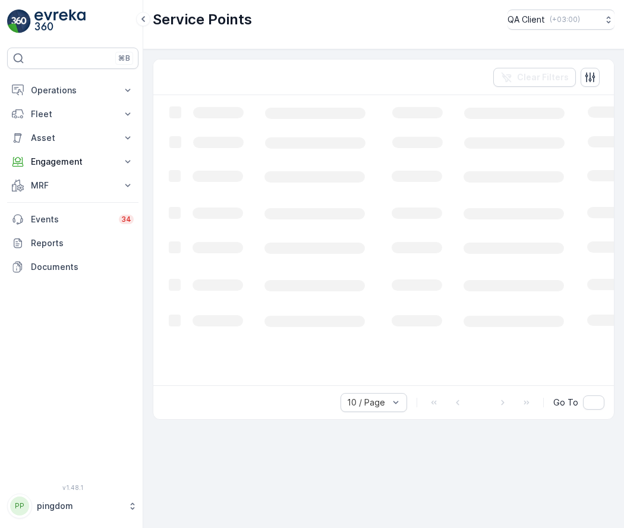 Image resolution: width=624 pixels, height=528 pixels. I want to click on p: Events, so click(71, 219).